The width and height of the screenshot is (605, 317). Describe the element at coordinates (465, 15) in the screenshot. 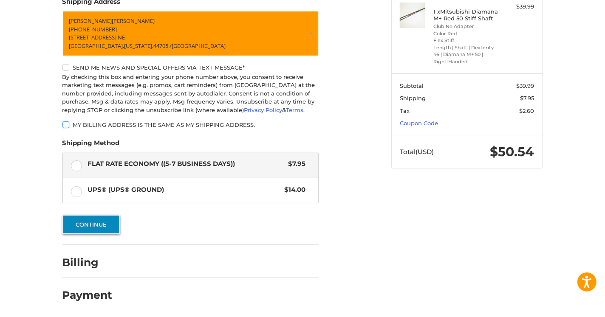

I see `h4: 1 x Mitsubishi Diamana M+ Red 50 Stiff Shaft` at that location.